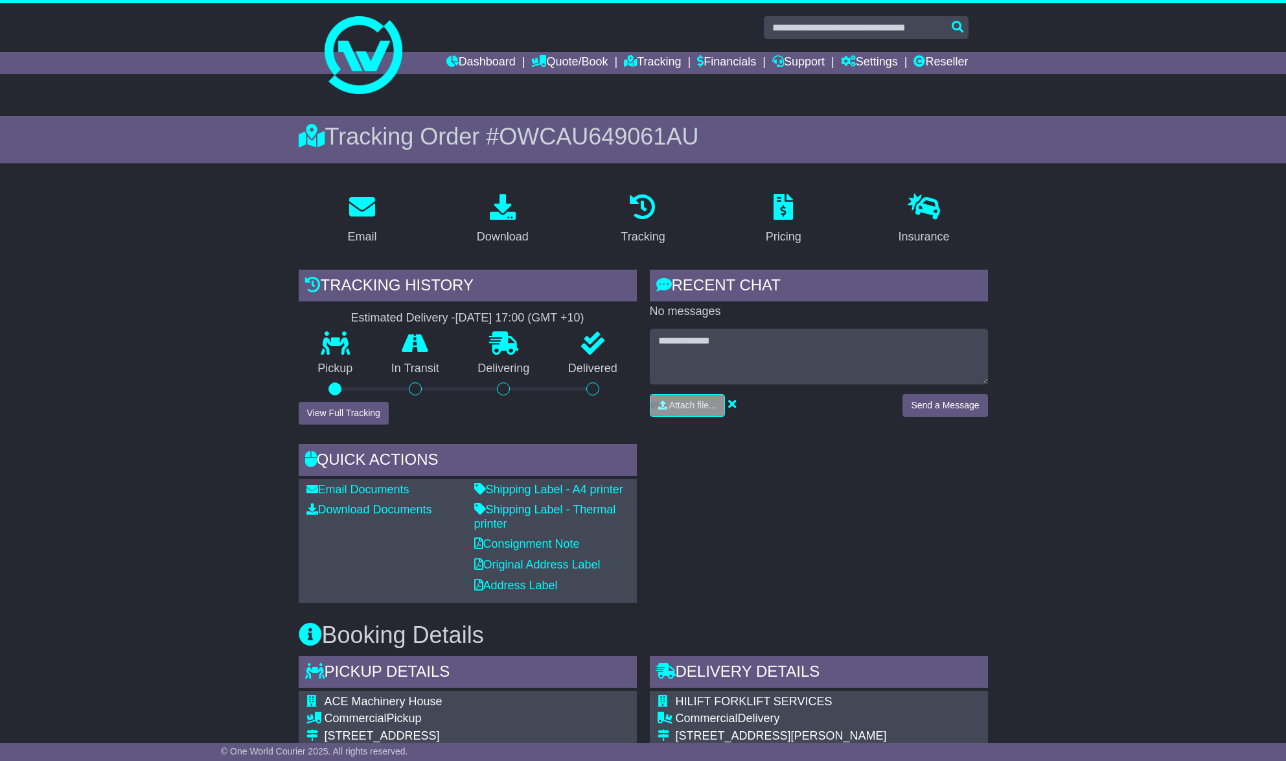 Image resolution: width=1286 pixels, height=761 pixels. Describe the element at coordinates (527, 544) in the screenshot. I see `a: Consignment Note` at that location.